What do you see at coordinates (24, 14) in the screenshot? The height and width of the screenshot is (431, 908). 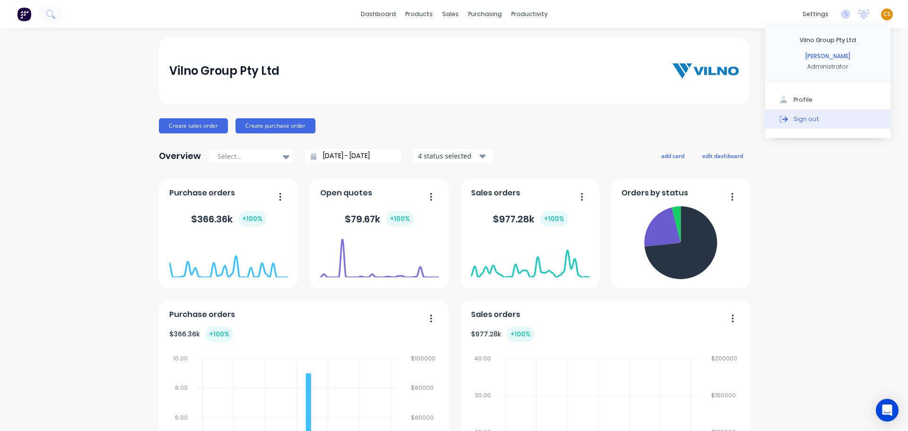 I see `img: Factory` at bounding box center [24, 14].